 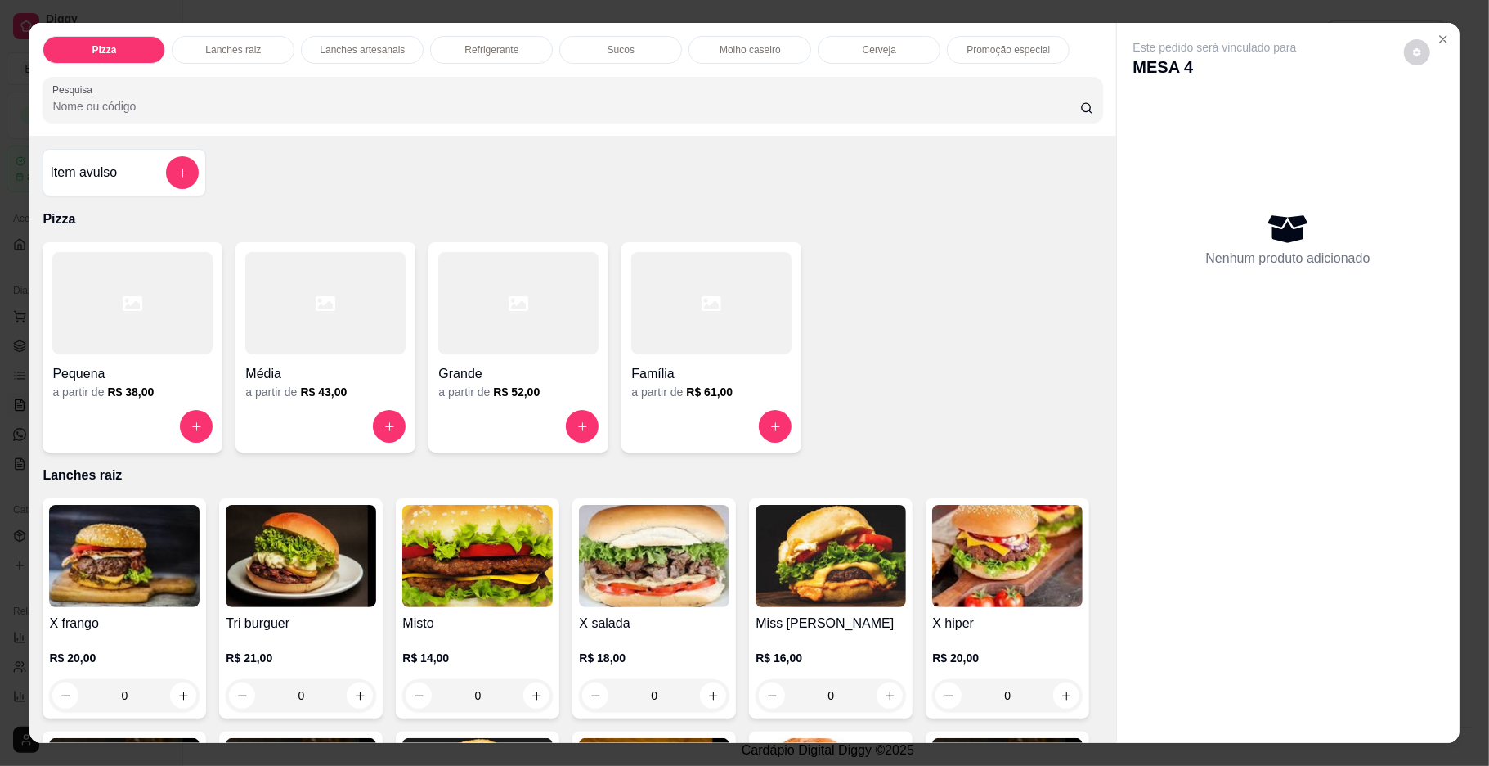 What do you see at coordinates (1008, 50) in the screenshot?
I see `p: Promoção especial` at bounding box center [1008, 50].